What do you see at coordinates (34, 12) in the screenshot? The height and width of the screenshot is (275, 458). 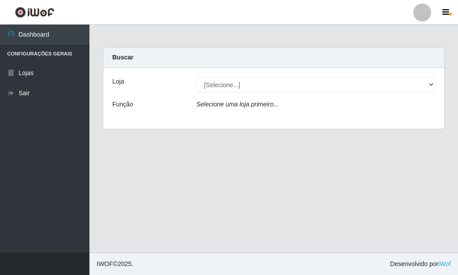 I see `img: CoreUI Logo` at bounding box center [34, 12].